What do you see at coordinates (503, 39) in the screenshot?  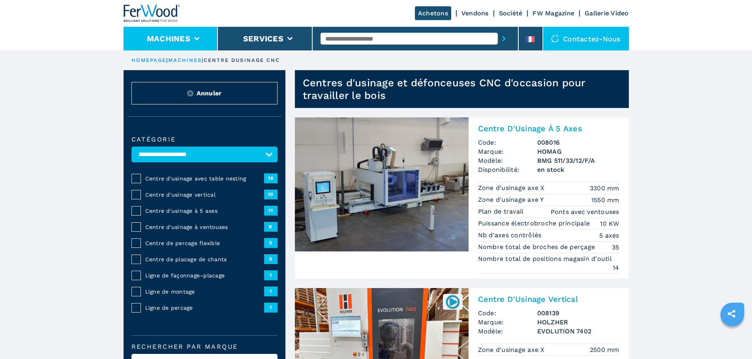 I see `button: submit-button` at bounding box center [503, 39].